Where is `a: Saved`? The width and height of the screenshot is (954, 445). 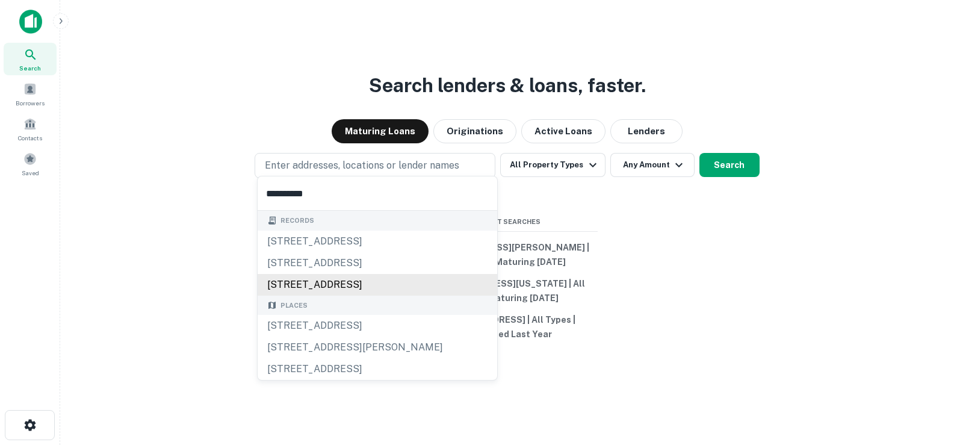
a: Saved is located at coordinates (30, 164).